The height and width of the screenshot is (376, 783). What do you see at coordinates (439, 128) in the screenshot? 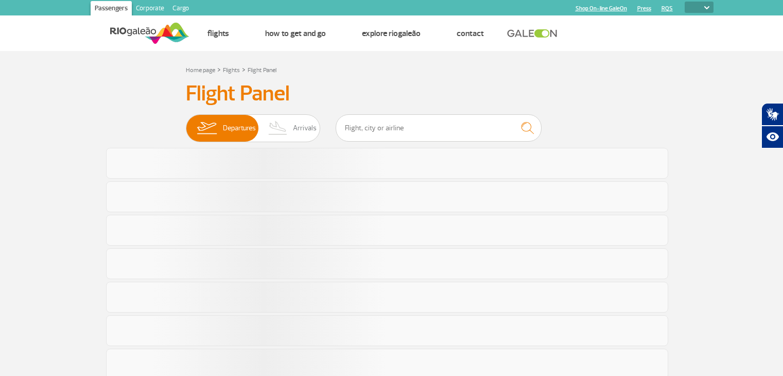
I see `input: Flight, city or airline` at bounding box center [439, 128].